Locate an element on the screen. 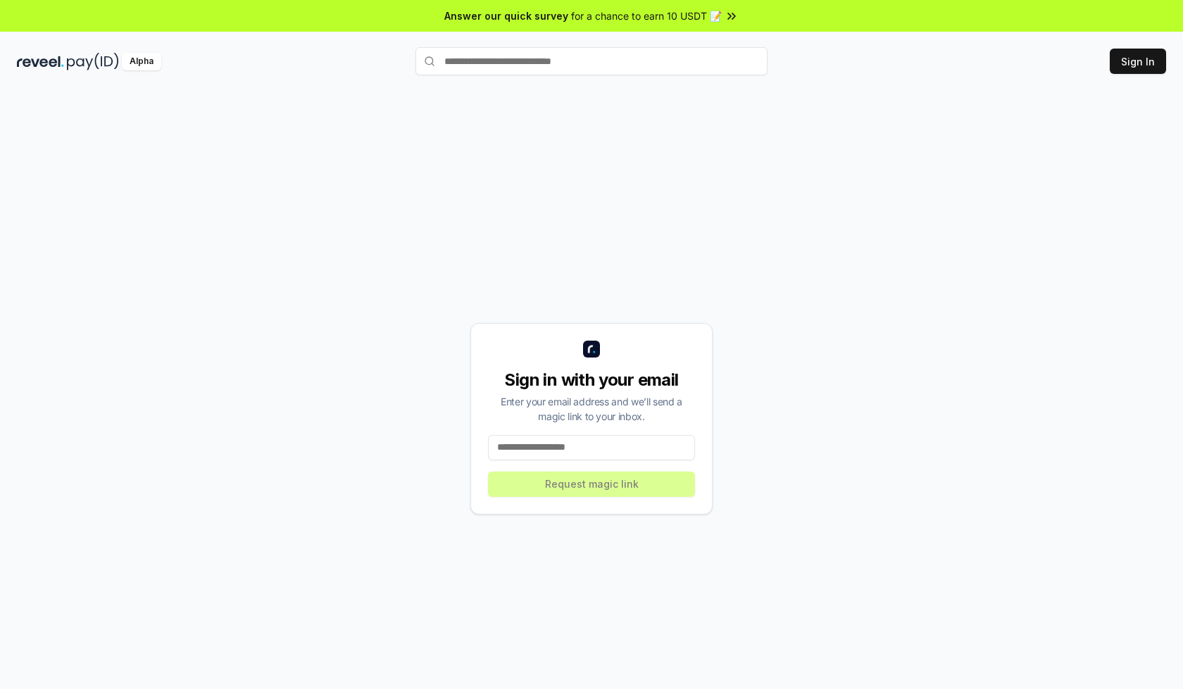  div: Sign in with your email is located at coordinates (591, 380).